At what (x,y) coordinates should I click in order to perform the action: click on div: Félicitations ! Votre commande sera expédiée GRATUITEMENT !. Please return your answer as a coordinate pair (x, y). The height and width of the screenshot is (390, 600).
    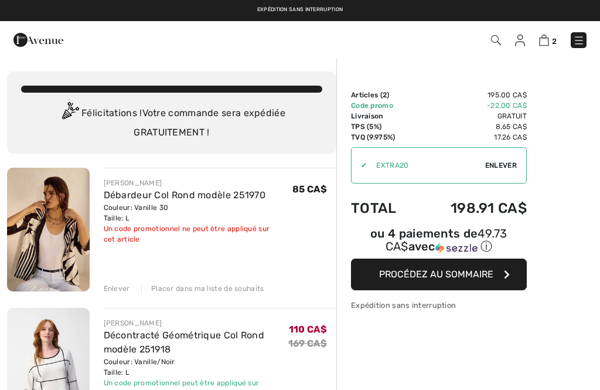
    Looking at the image, I should click on (172, 121).